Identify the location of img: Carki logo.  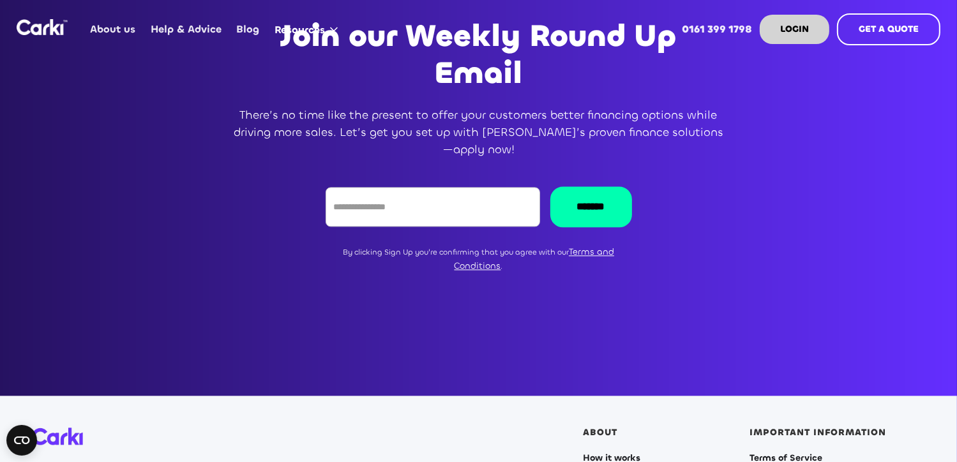
(57, 436).